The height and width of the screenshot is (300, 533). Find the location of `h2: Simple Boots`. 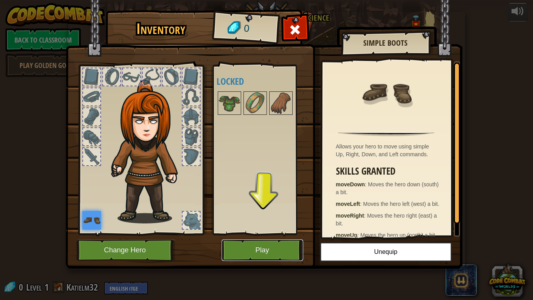

h2: Simple Boots is located at coordinates (385, 43).